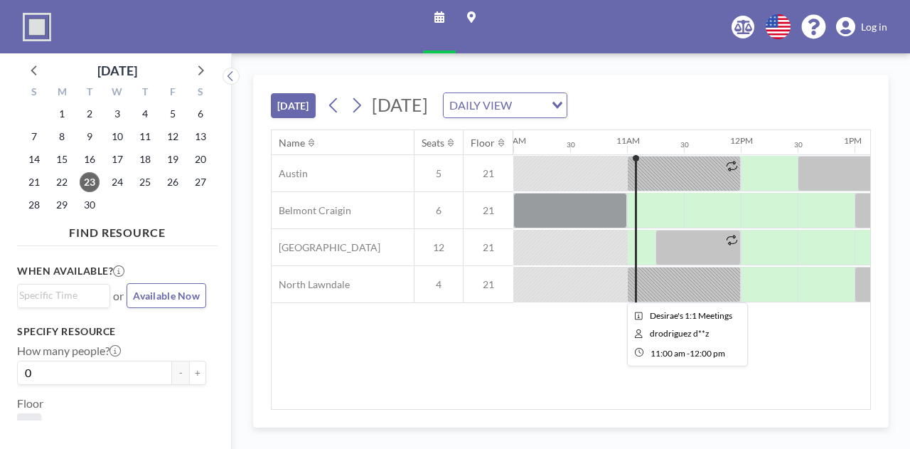  Describe the element at coordinates (145, 114) in the screenshot. I see `span: Thursday, September 4, 2025` at that location.